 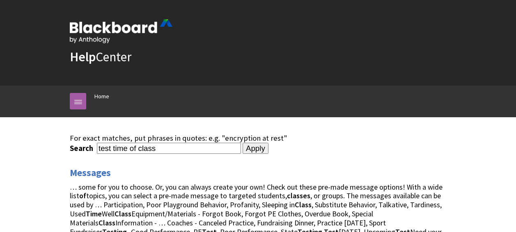 I want to click on strong: classes, so click(x=299, y=195).